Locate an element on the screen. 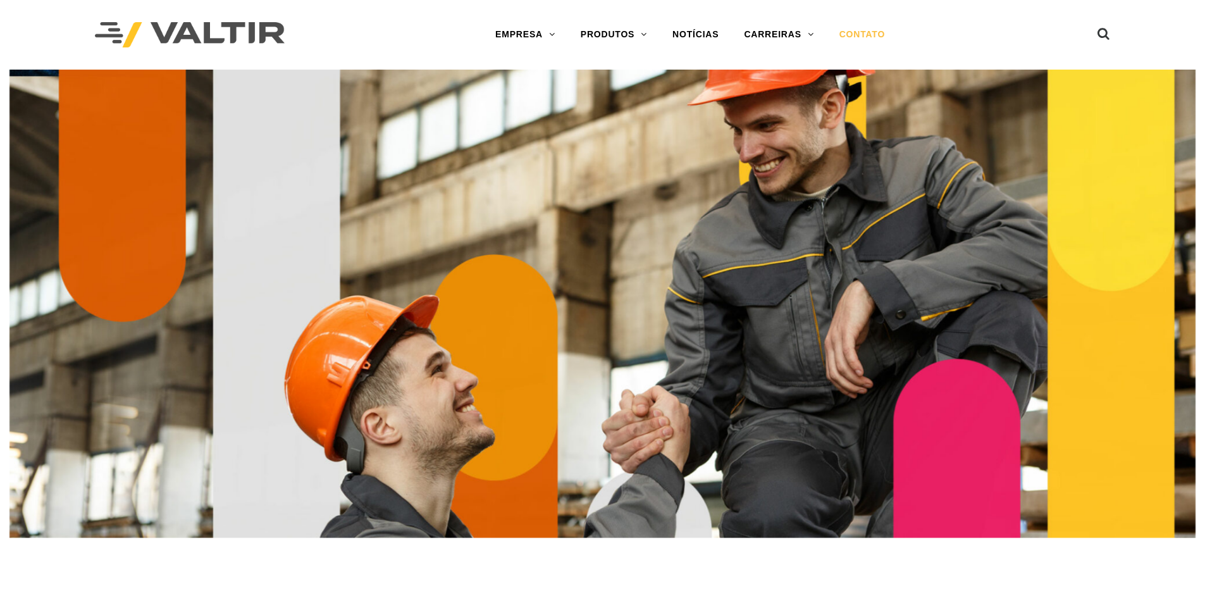 The height and width of the screenshot is (603, 1205). font: CARREIRAS is located at coordinates (772, 34).